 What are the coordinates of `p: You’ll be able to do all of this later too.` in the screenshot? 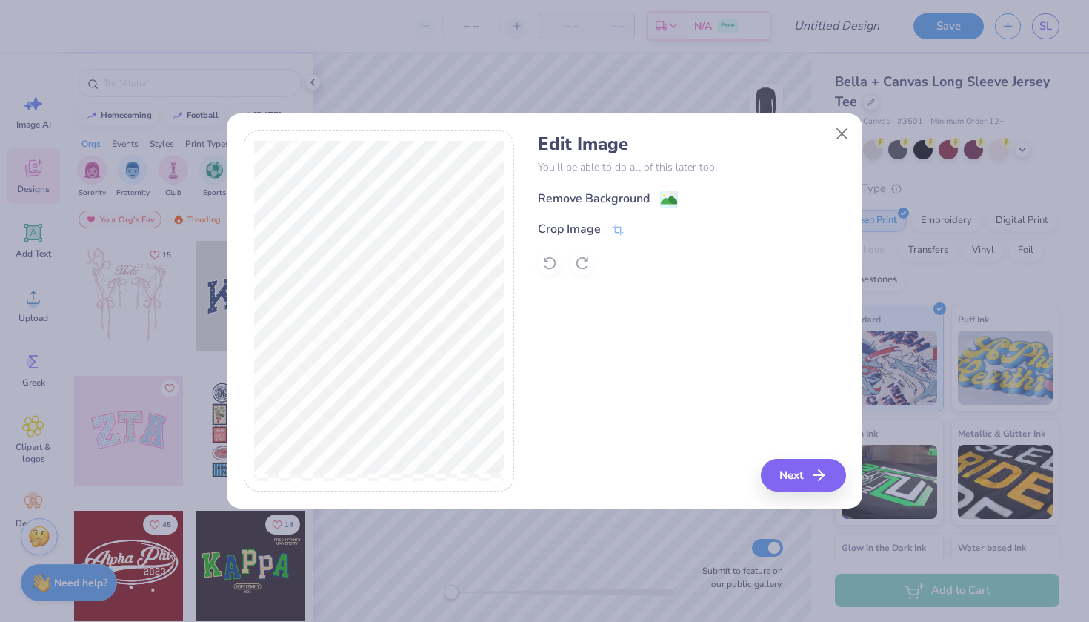 It's located at (691, 167).